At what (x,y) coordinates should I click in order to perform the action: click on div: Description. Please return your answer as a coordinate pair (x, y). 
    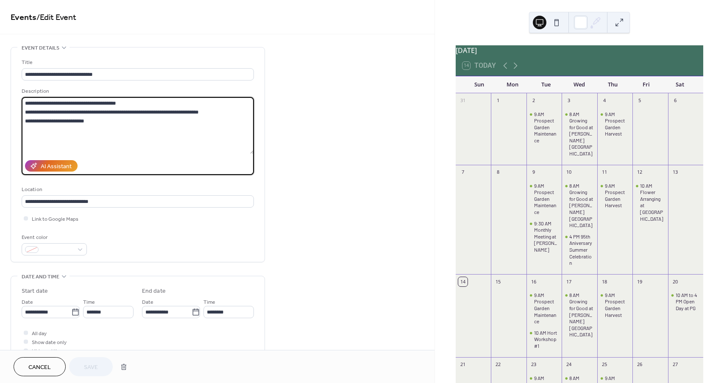
    Looking at the image, I should click on (137, 91).